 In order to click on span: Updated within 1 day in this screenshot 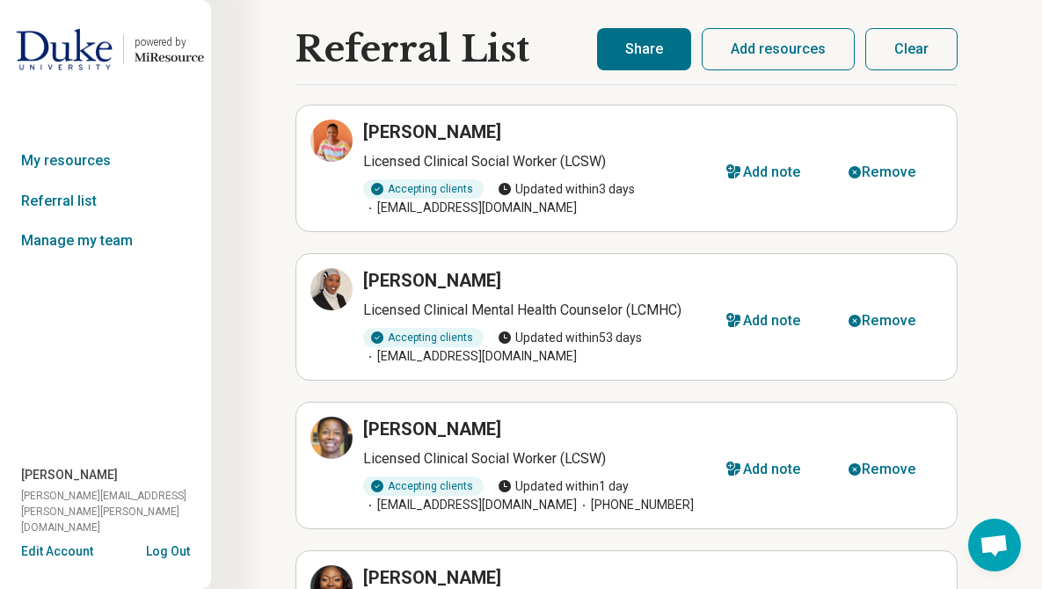, I will do `click(563, 486)`.